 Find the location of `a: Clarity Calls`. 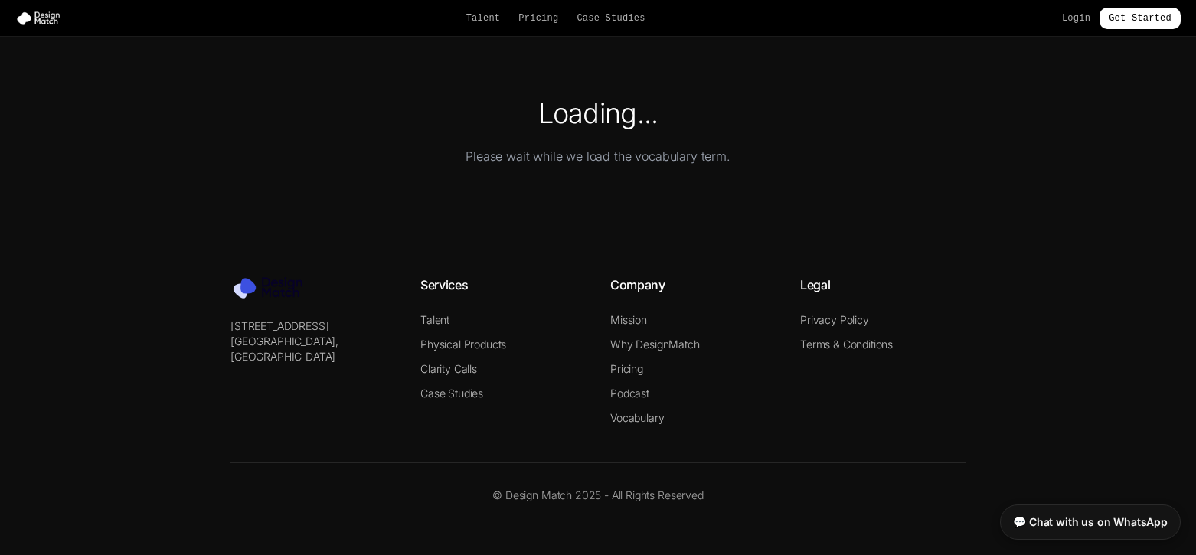

a: Clarity Calls is located at coordinates (449, 368).